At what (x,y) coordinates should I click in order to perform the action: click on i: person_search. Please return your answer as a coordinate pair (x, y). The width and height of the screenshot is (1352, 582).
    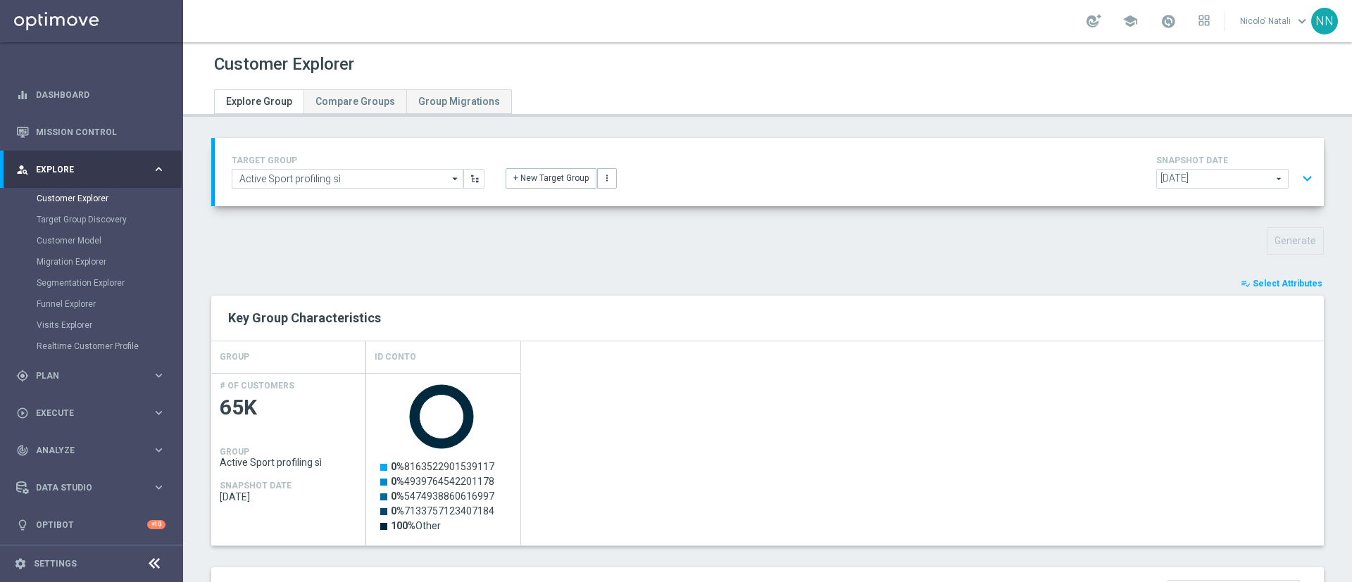
    Looking at the image, I should click on (23, 170).